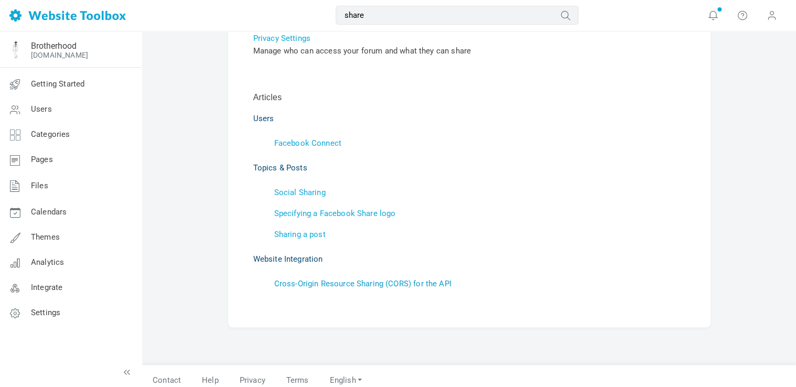 The image size is (796, 387). What do you see at coordinates (41, 109) in the screenshot?
I see `span: Users` at bounding box center [41, 109].